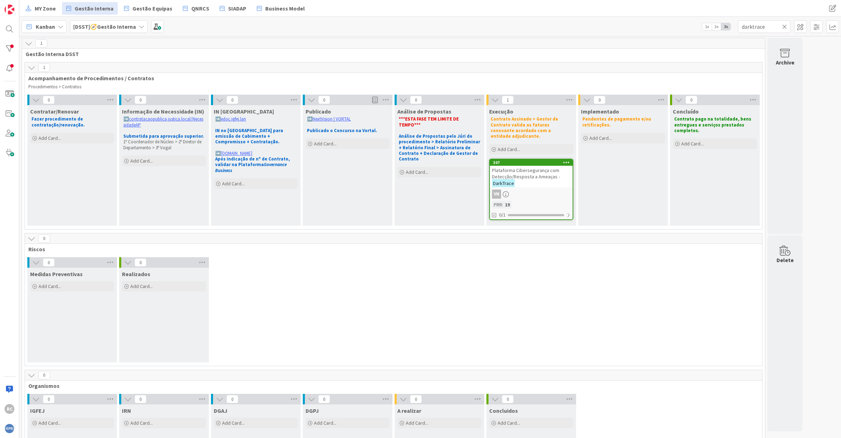  What do you see at coordinates (686, 111) in the screenshot?
I see `span: Concluído` at bounding box center [686, 111].